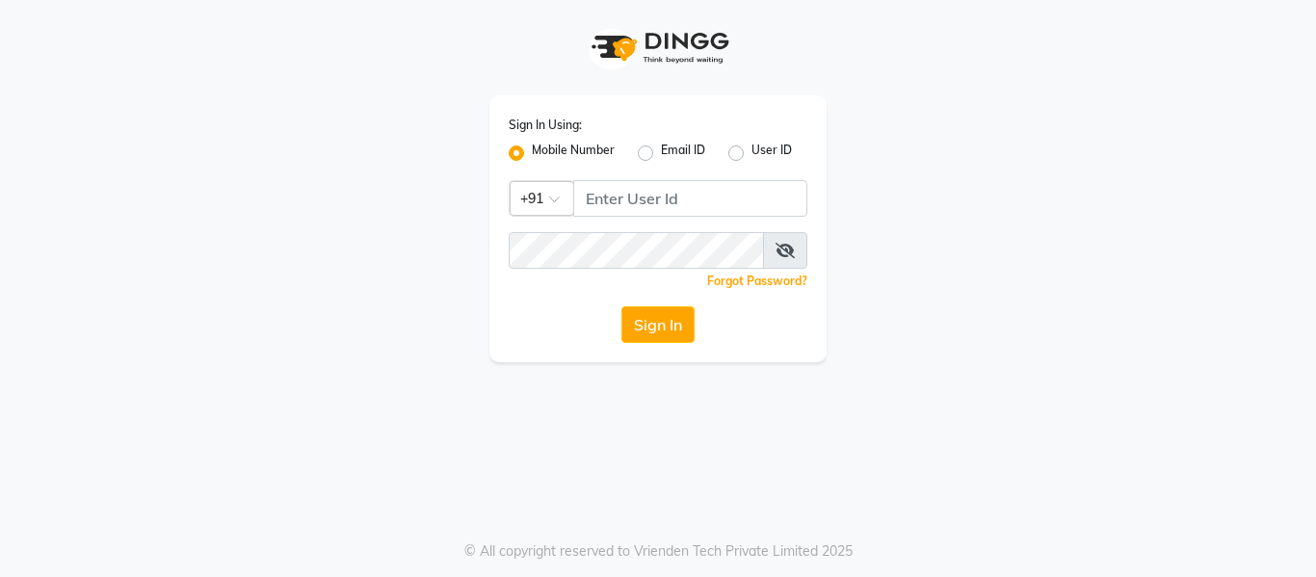  I want to click on label: Mobile Number, so click(573, 153).